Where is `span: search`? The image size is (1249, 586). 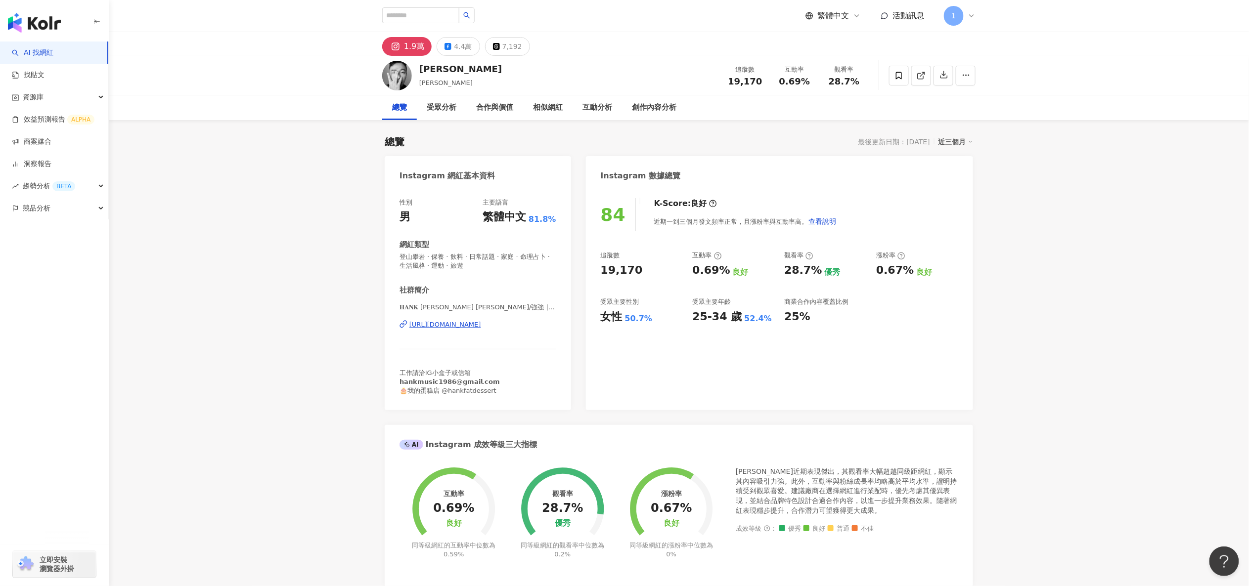 span: search is located at coordinates (467, 15).